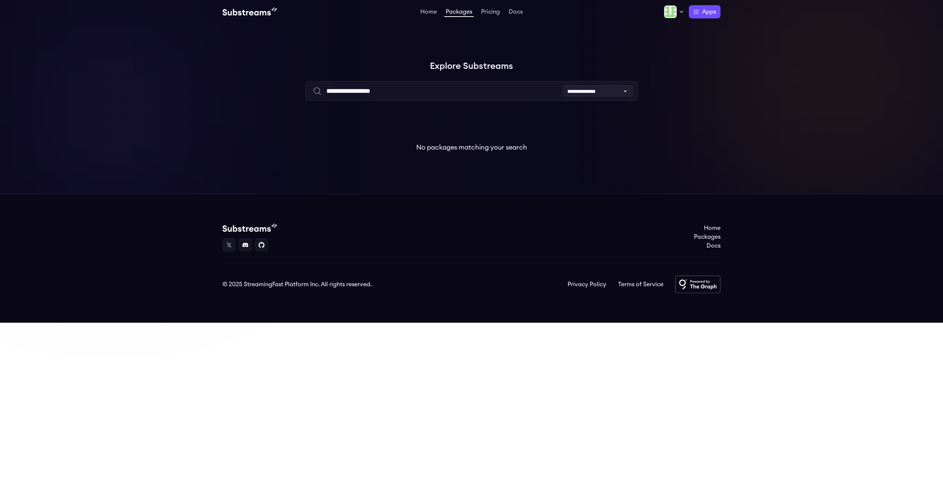 The width and height of the screenshot is (943, 487). Describe the element at coordinates (640, 284) in the screenshot. I see `a: Terms of Service` at that location.